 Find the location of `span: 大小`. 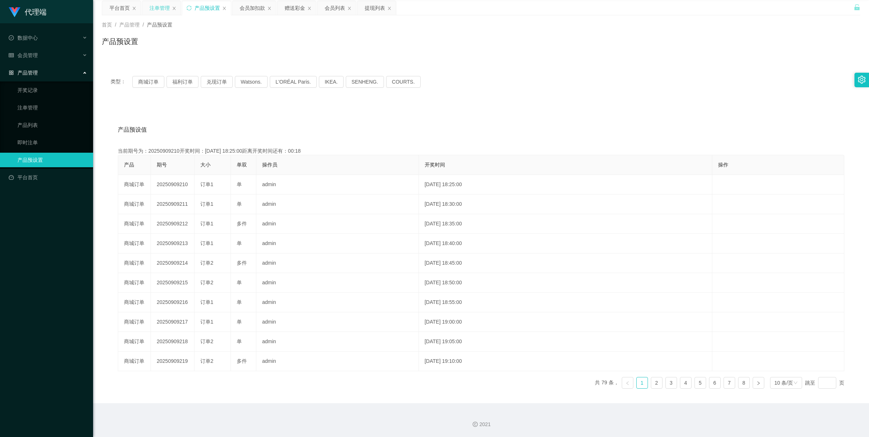

span: 大小 is located at coordinates (205, 165).